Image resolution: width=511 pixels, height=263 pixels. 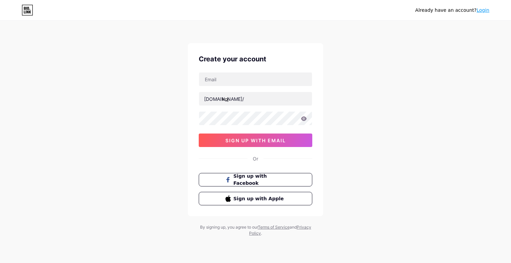 What do you see at coordinates (274, 227) in the screenshot?
I see `a: Terms of Service` at bounding box center [274, 227].